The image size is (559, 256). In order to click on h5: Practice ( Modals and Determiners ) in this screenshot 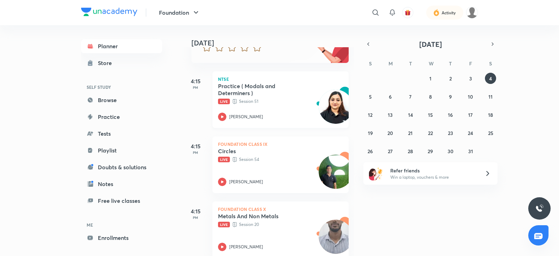, I will do `click(262, 90)`.